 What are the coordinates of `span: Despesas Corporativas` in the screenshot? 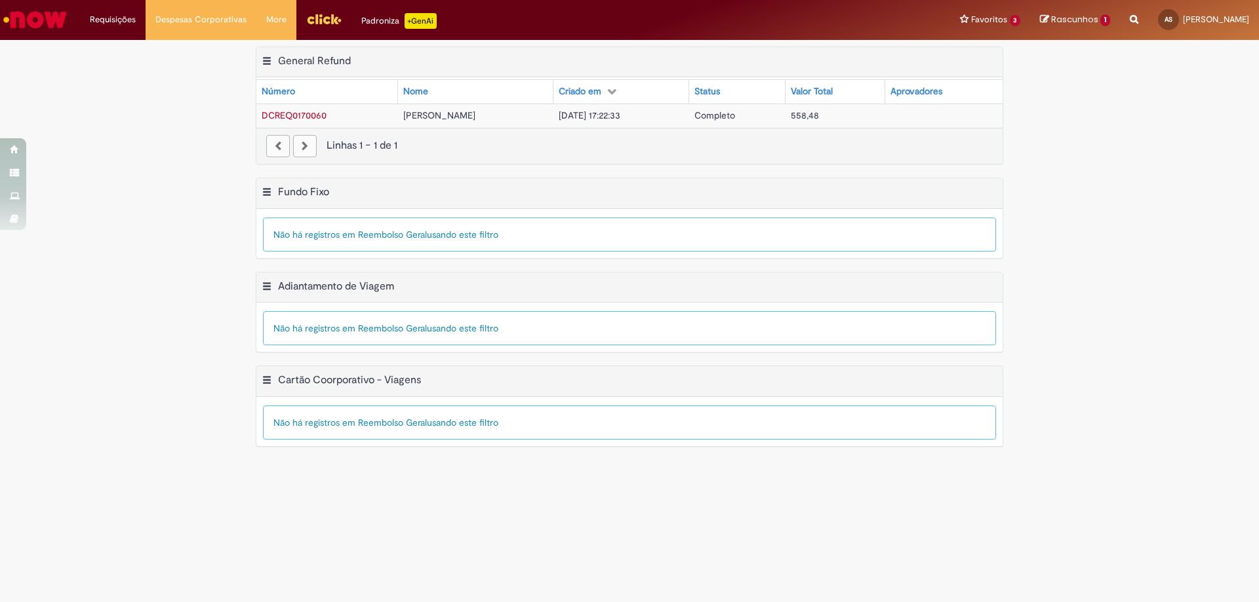 It's located at (201, 20).